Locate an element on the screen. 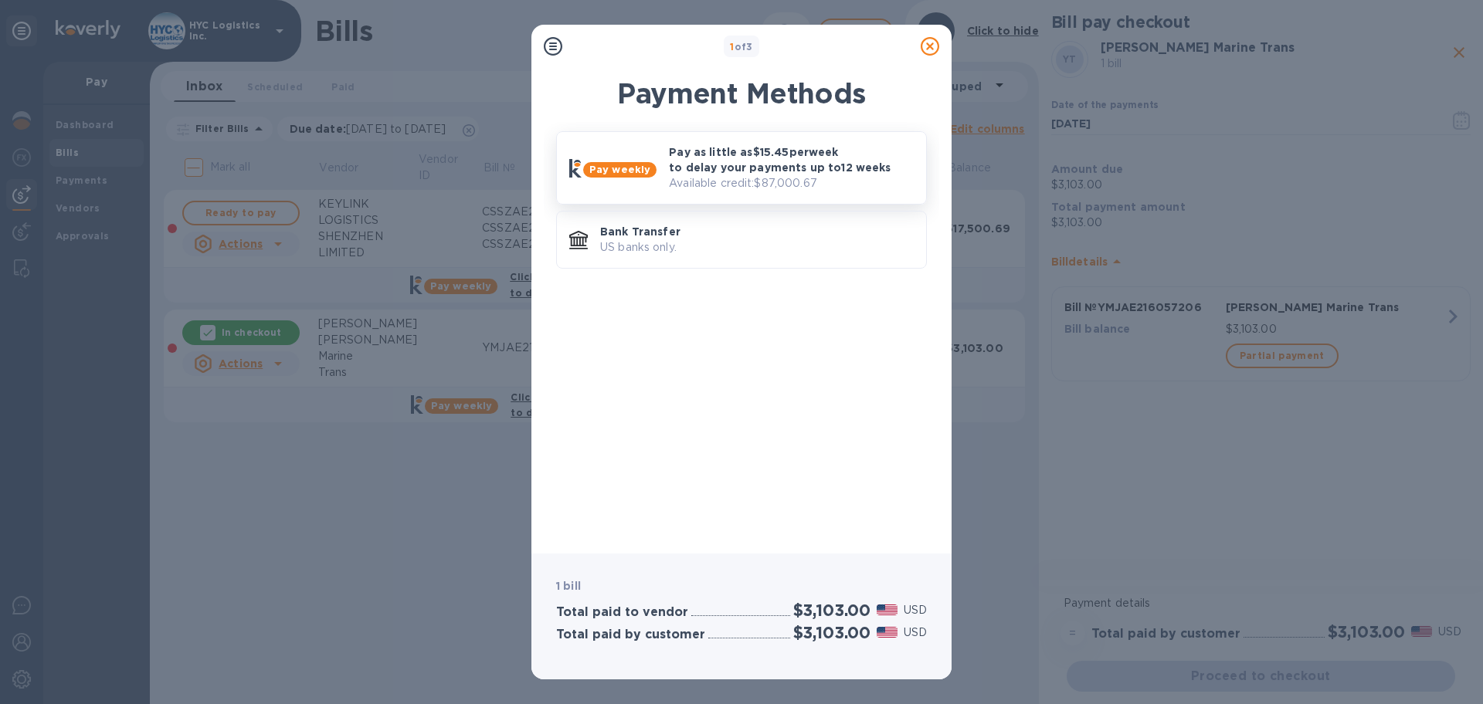 The height and width of the screenshot is (704, 1483). h1: Payment Methods is located at coordinates (741, 93).